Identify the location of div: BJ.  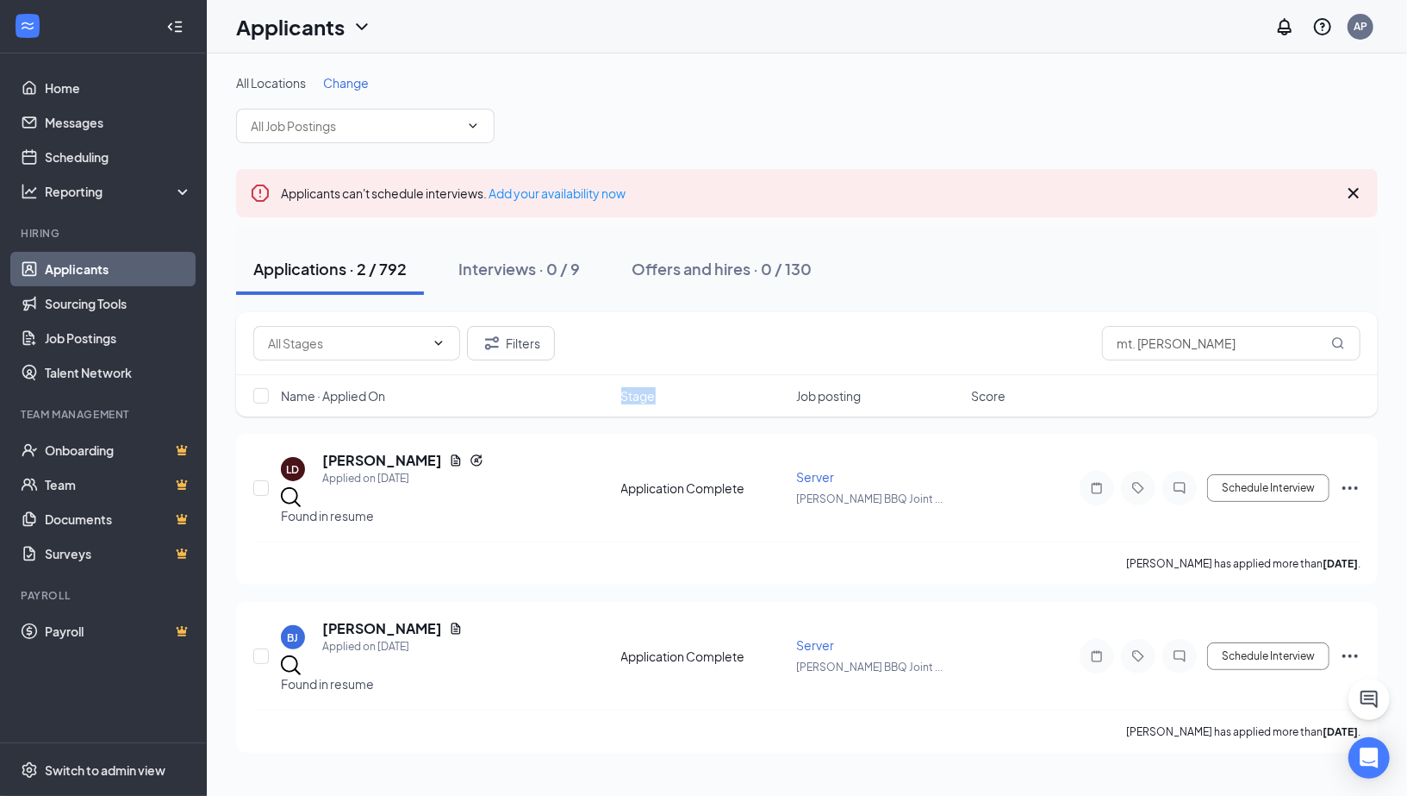
(293, 637).